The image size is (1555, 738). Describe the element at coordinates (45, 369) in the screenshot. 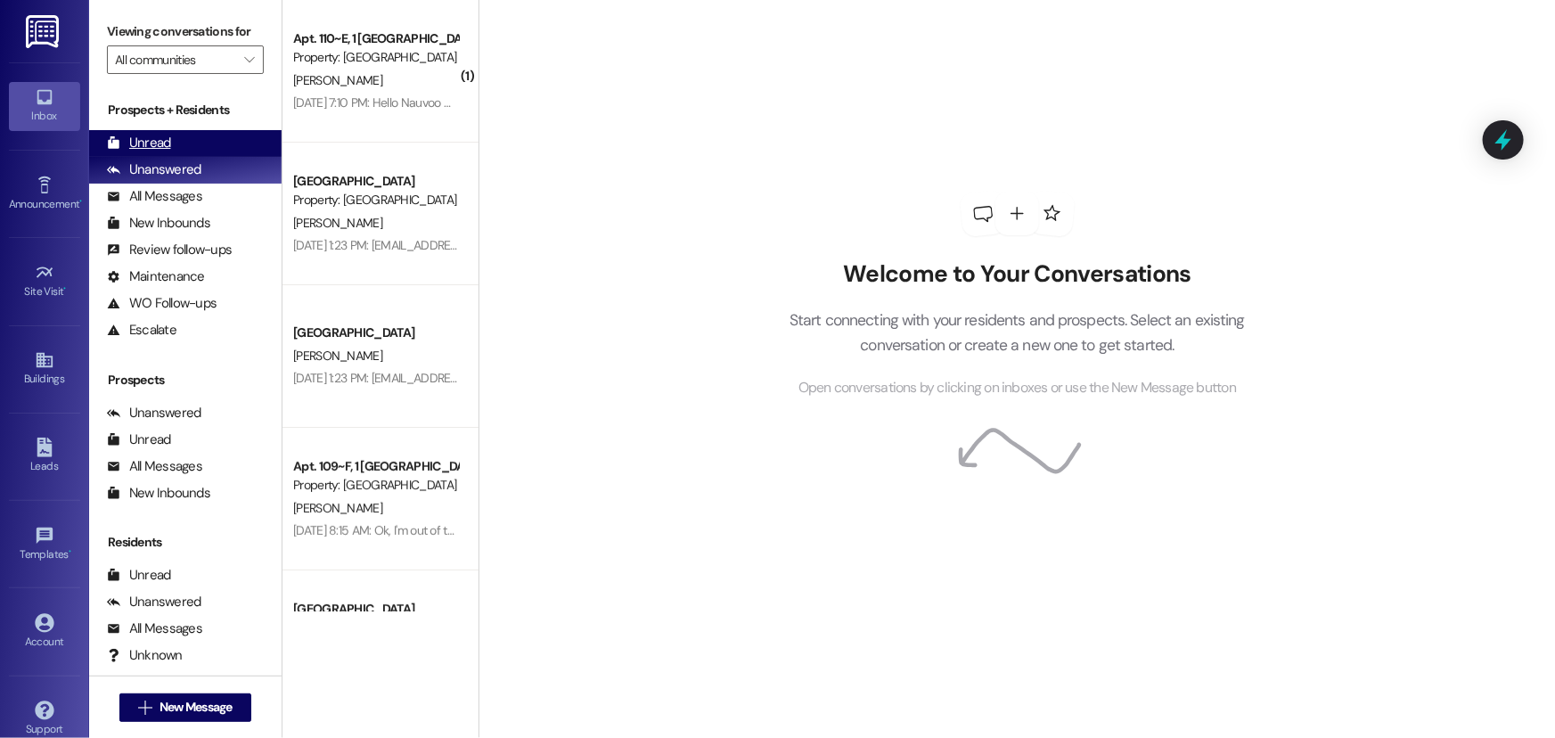

I see `a: Buildings` at that location.